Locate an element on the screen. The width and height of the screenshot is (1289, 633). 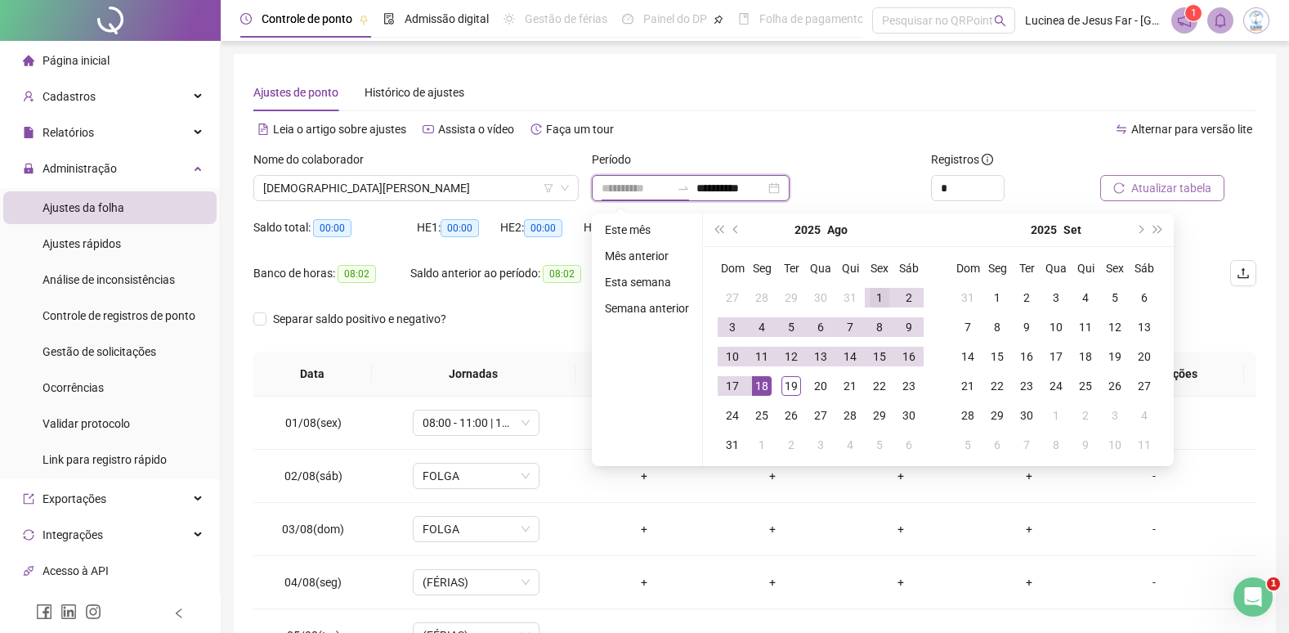
td: 2025-09-02 is located at coordinates (1027, 297).